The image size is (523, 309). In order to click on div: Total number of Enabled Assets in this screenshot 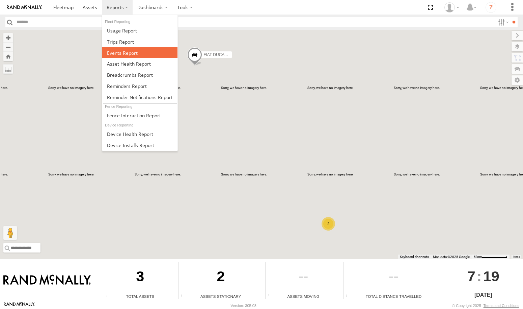, I will do `click(109, 296)`.